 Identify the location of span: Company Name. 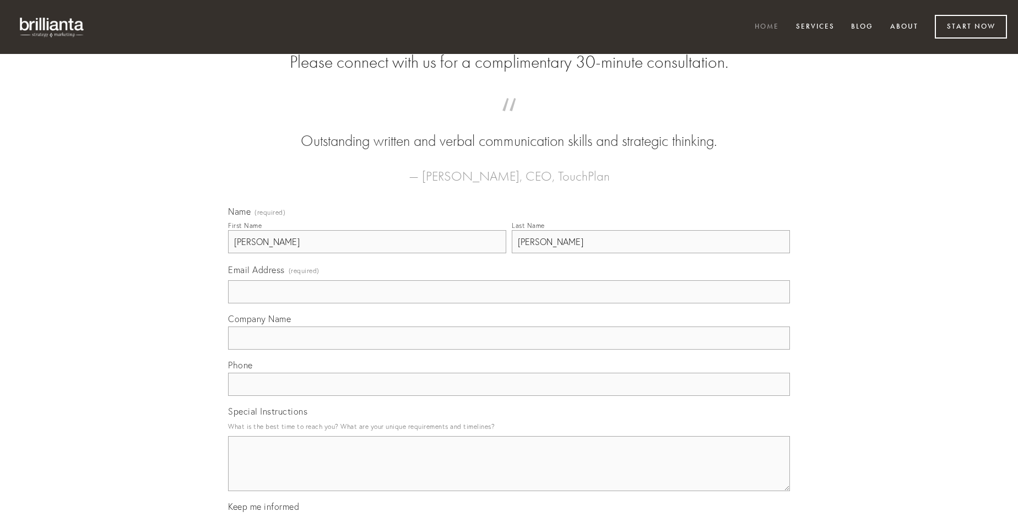
(259, 319).